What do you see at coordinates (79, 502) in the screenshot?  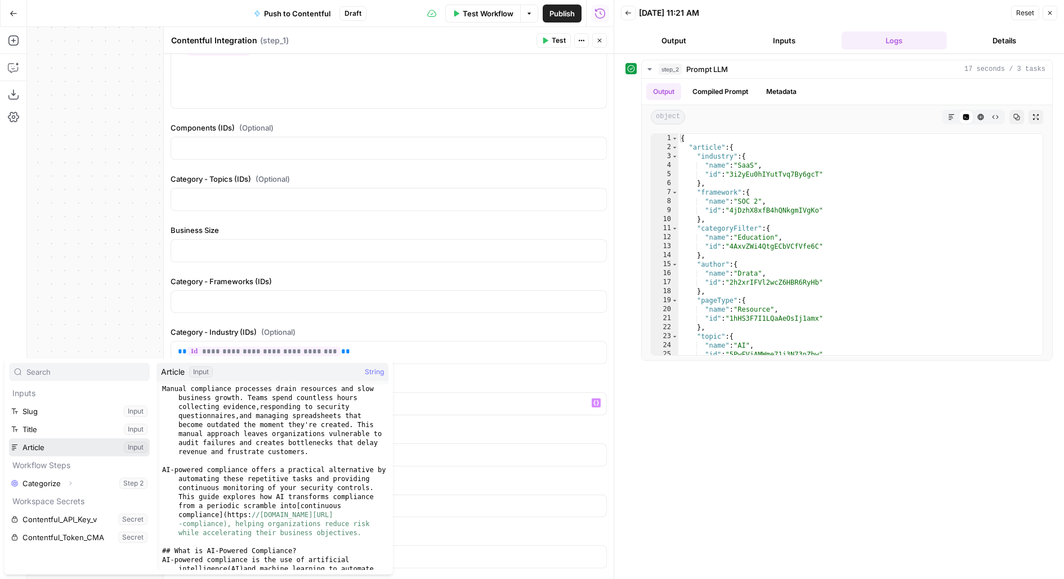 I see `p: Workspace Secrets` at bounding box center [79, 502].